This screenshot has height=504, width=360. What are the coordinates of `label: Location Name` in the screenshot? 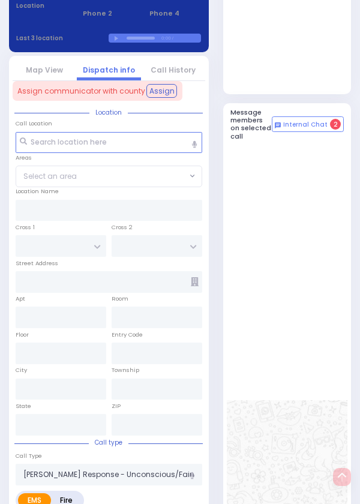 It's located at (37, 191).